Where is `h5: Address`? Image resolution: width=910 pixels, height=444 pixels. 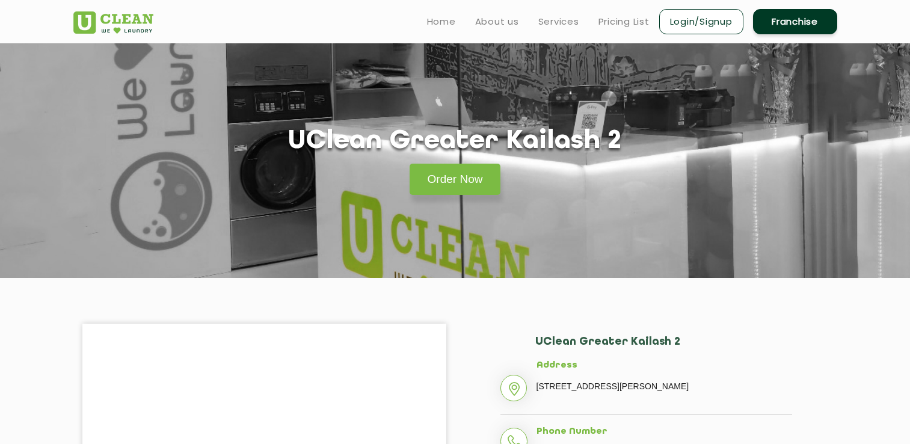 h5: Address is located at coordinates (664, 366).